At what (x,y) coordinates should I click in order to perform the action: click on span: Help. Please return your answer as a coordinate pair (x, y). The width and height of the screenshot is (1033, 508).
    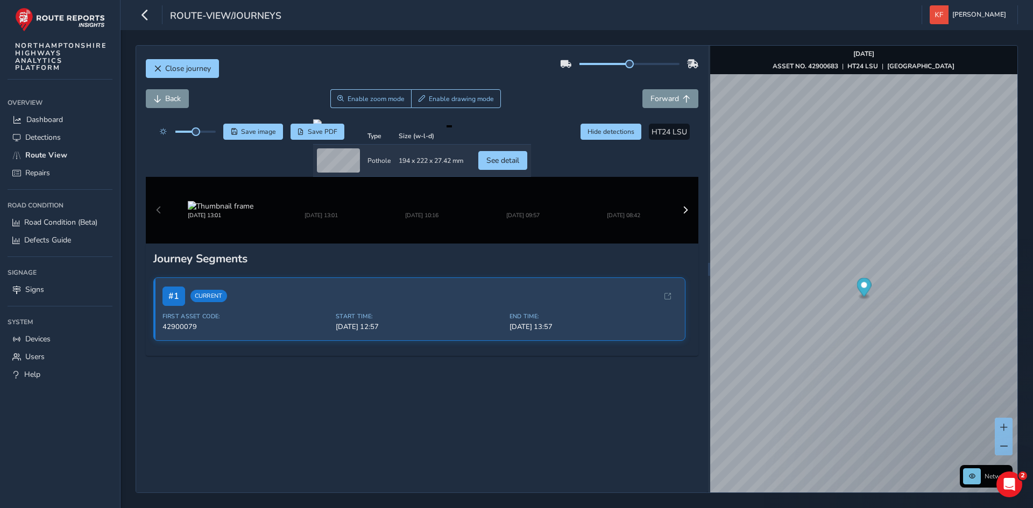
    Looking at the image, I should click on (32, 374).